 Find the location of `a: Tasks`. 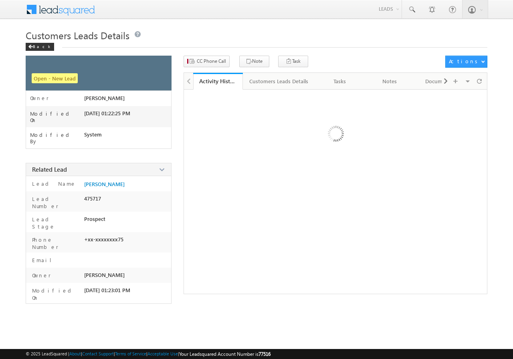

a: Tasks is located at coordinates (340, 81).